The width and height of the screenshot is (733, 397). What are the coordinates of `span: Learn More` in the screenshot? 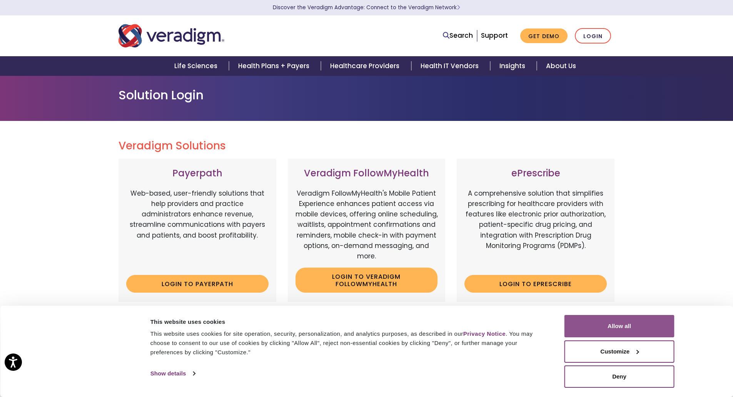 It's located at (459, 7).